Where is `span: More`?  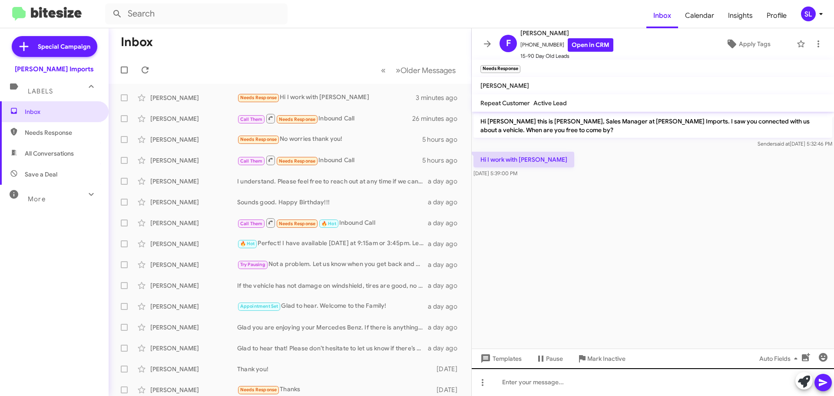
span: More is located at coordinates (37, 199).